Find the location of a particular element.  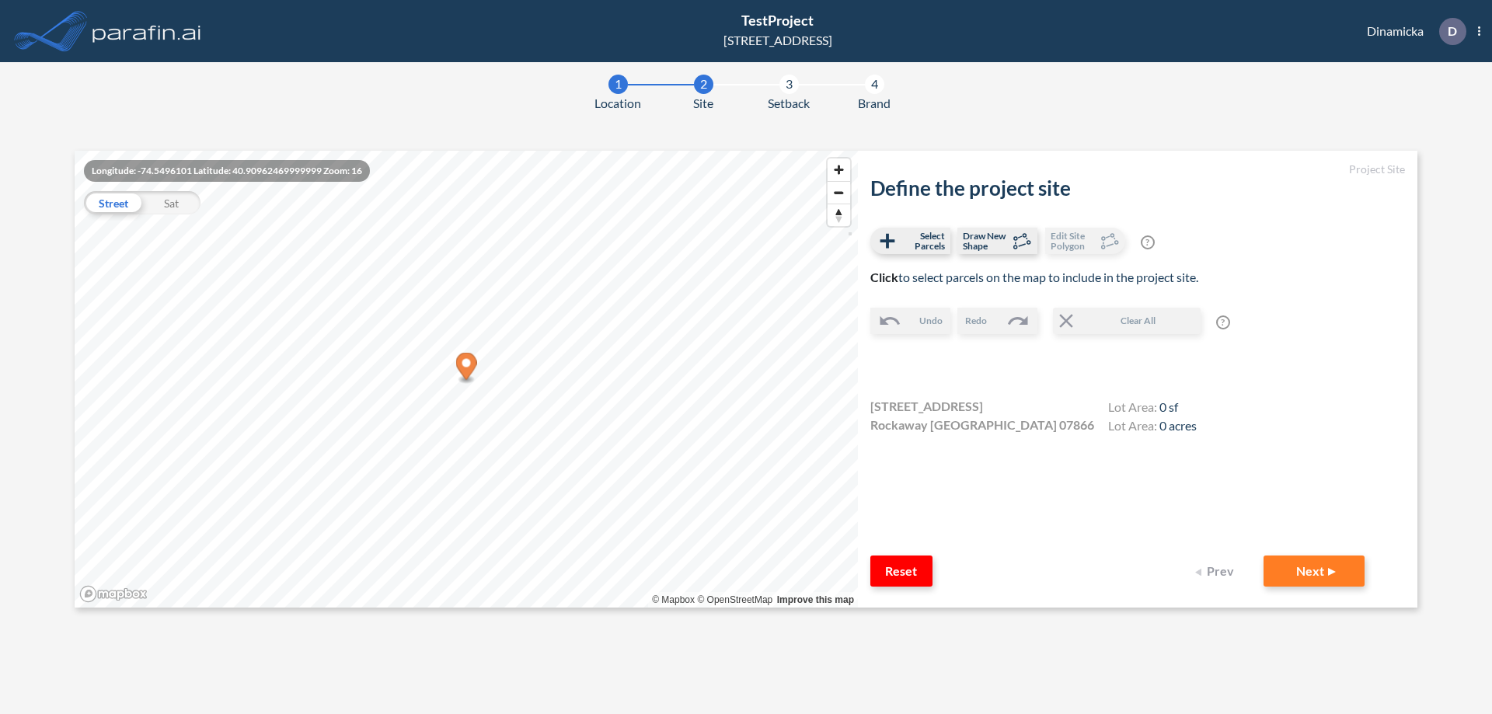

h2: Define the project site is located at coordinates (1138, 188).